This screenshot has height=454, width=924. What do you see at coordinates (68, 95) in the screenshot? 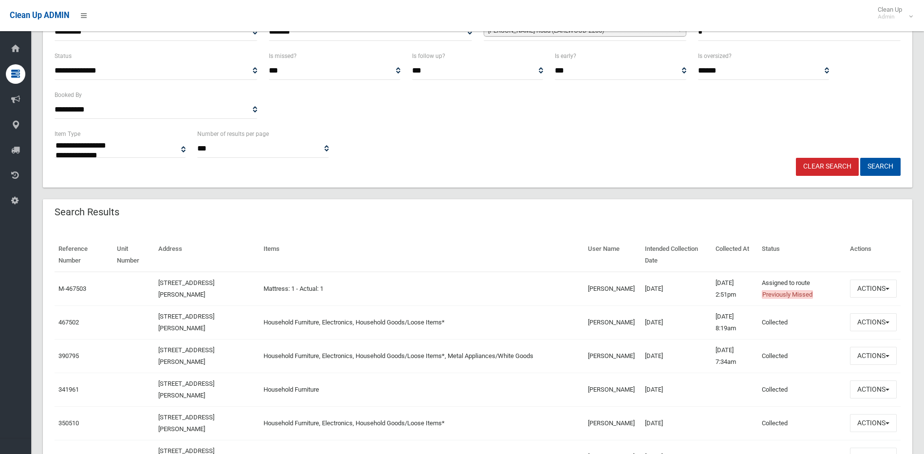
I see `label: Booked By` at bounding box center [68, 95].